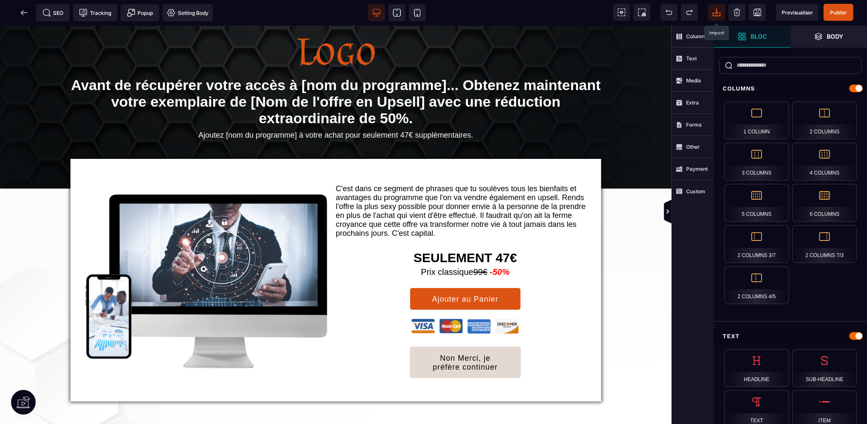 The height and width of the screenshot is (424, 867). What do you see at coordinates (691, 58) in the screenshot?
I see `strong: Text` at bounding box center [691, 58].